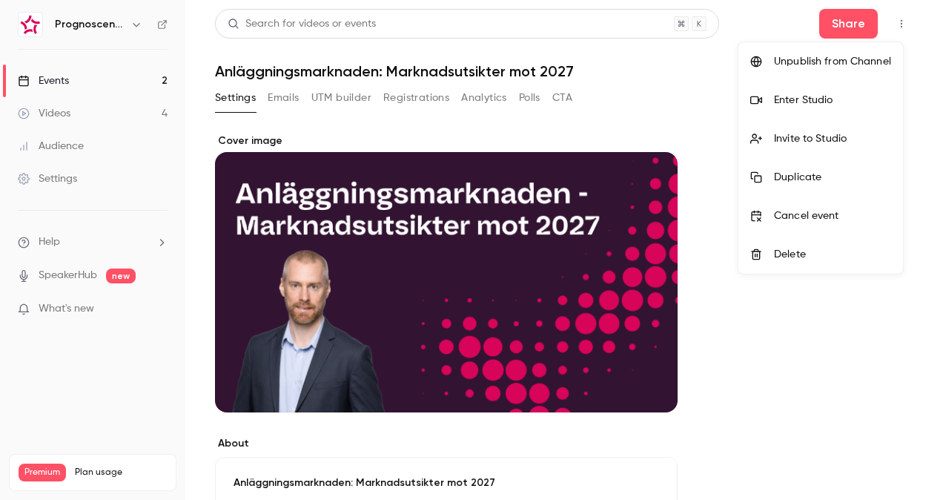 This screenshot has width=943, height=500. I want to click on div: Unpublish from Channel, so click(833, 62).